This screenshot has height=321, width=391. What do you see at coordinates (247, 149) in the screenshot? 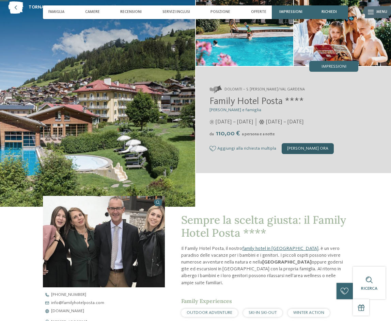
I see `span: Aggiungi alla richiesta multipla` at bounding box center [247, 149].